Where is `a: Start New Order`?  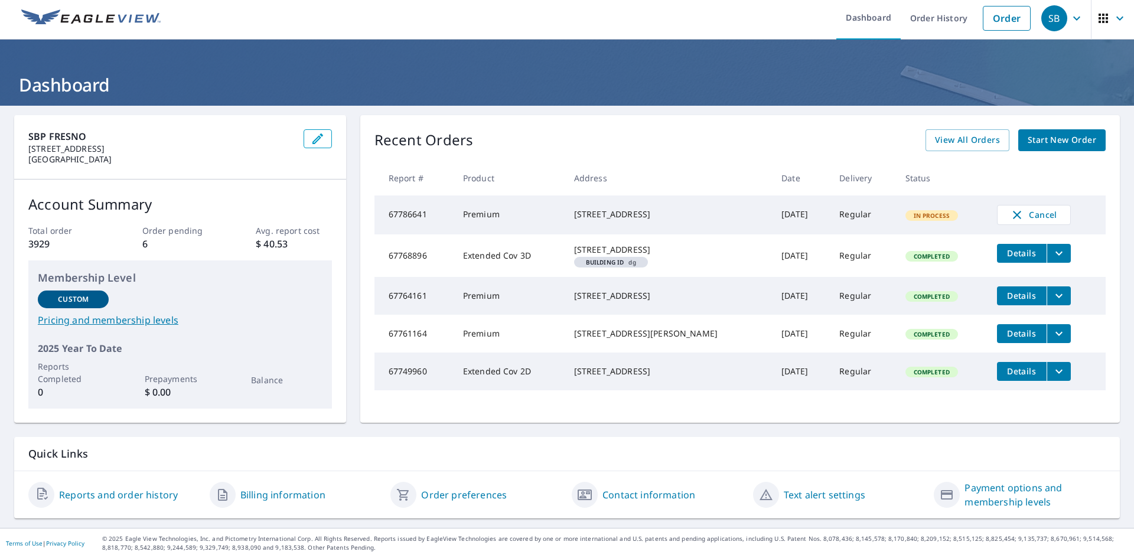 a: Start New Order is located at coordinates (1062, 140).